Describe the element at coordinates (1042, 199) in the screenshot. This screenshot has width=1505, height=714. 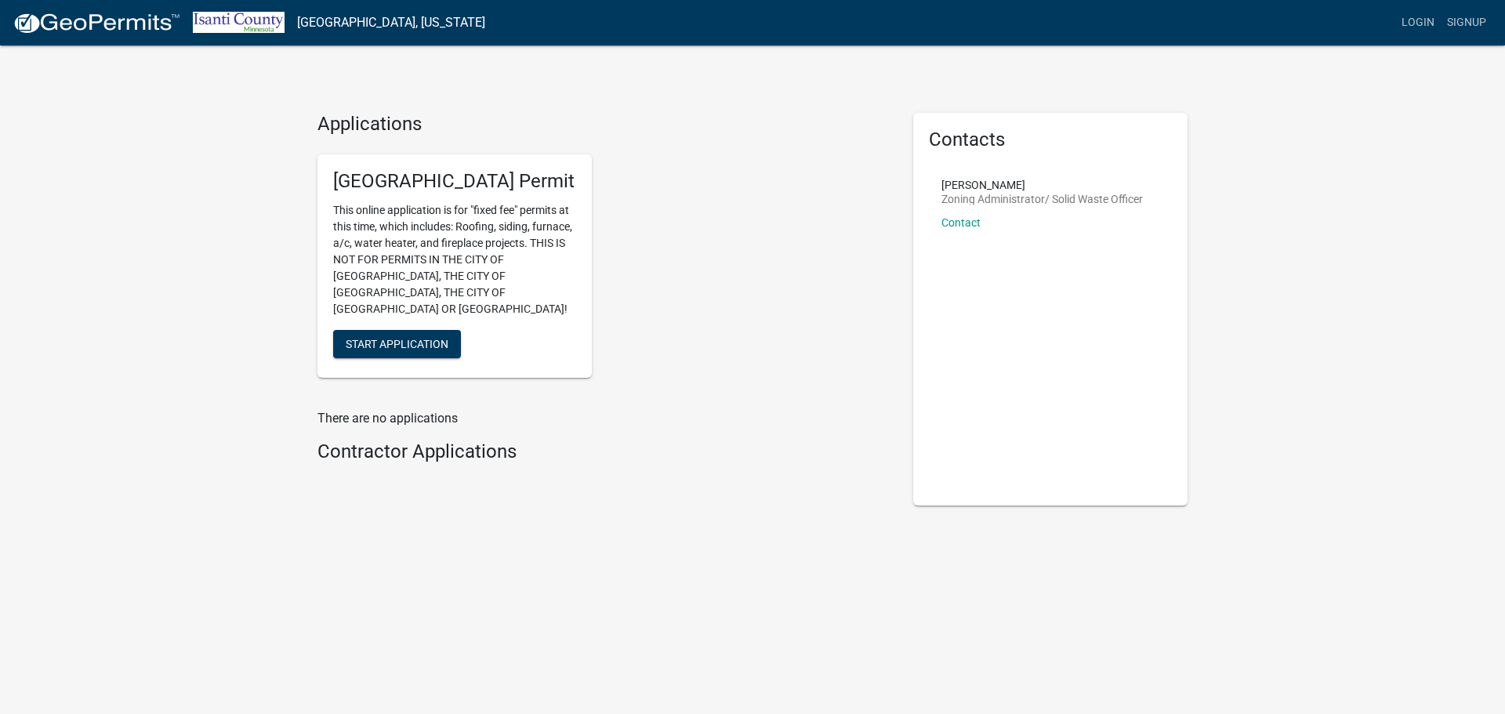
I see `p: Zoning Administrator/ Solid Waste Officer` at that location.